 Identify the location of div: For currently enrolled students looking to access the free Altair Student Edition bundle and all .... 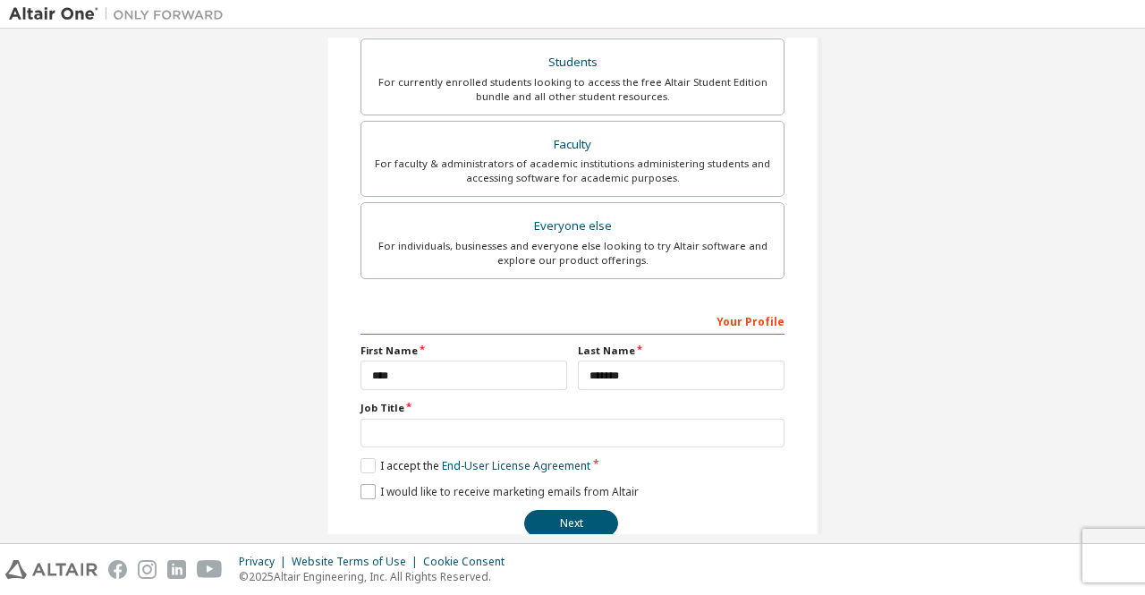
(572, 89).